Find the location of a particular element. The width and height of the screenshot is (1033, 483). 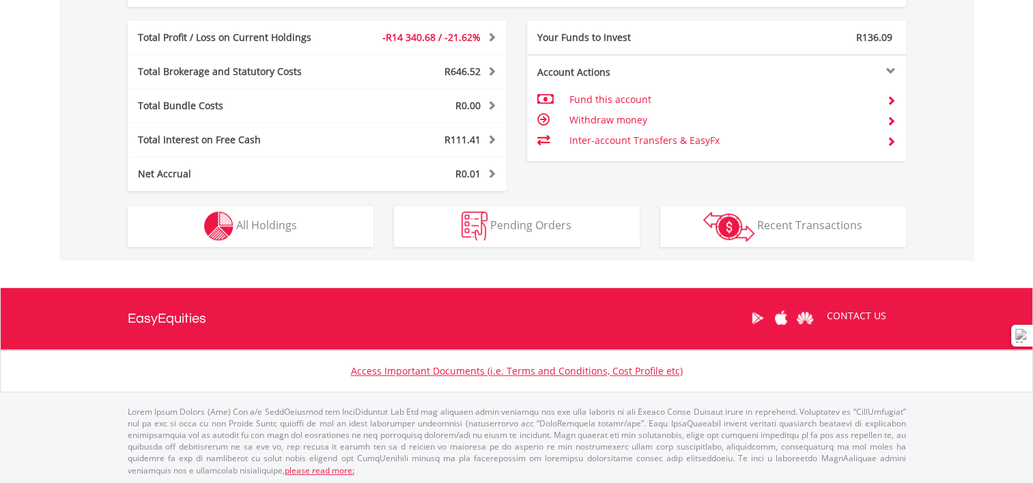

span: R111.41 is located at coordinates (462, 139).